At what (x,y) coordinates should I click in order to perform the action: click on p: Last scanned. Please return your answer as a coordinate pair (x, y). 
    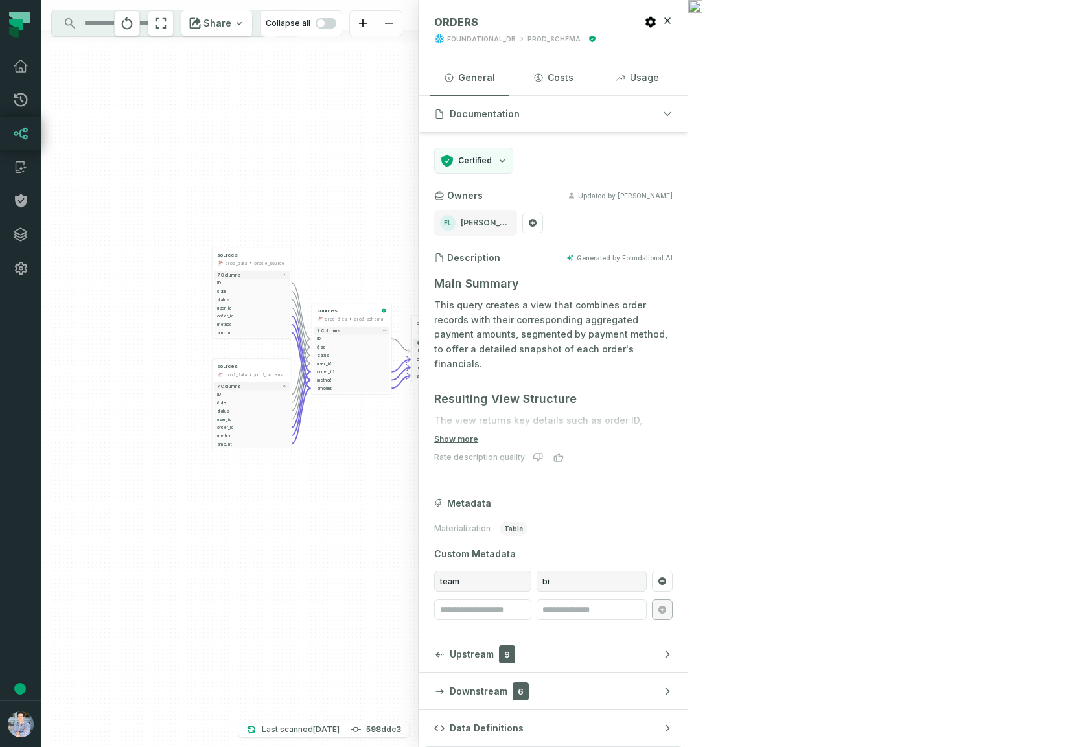
    Looking at the image, I should click on (301, 730).